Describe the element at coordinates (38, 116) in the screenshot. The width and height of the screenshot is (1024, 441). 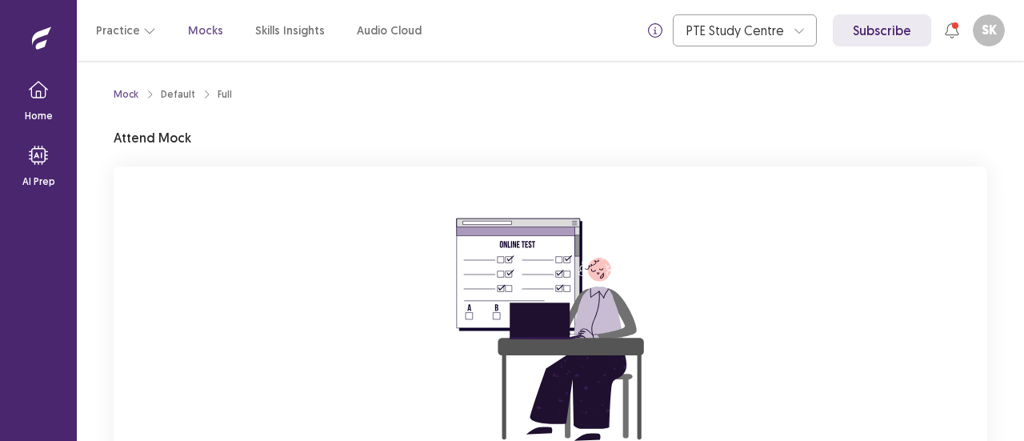
I see `p: Home` at that location.